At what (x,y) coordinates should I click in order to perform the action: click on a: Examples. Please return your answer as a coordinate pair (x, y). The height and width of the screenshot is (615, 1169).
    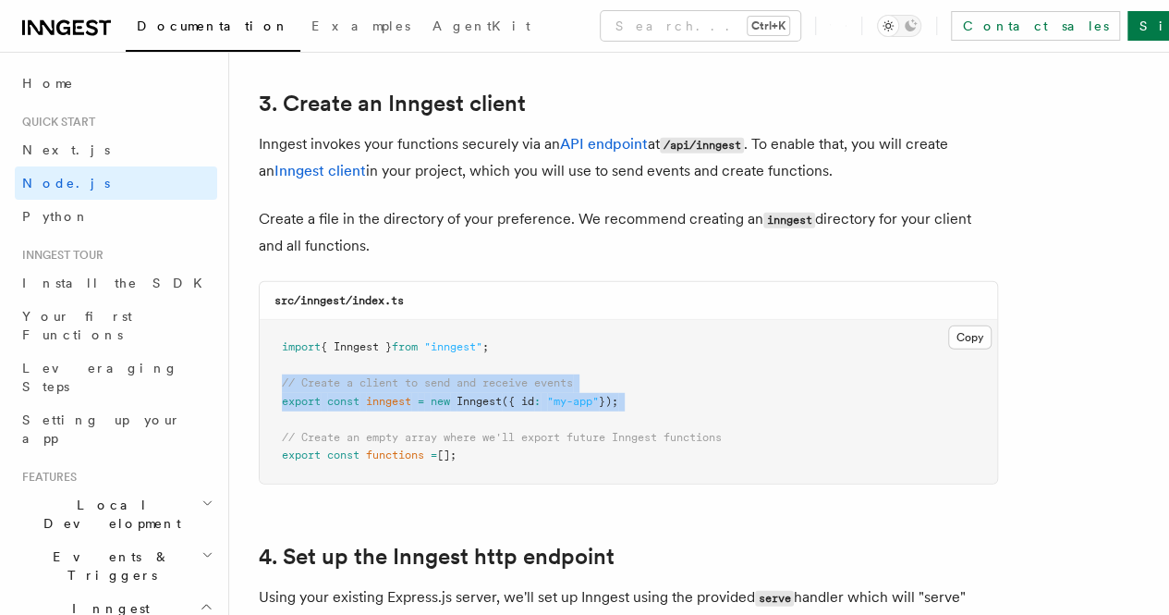
    Looking at the image, I should click on (360, 28).